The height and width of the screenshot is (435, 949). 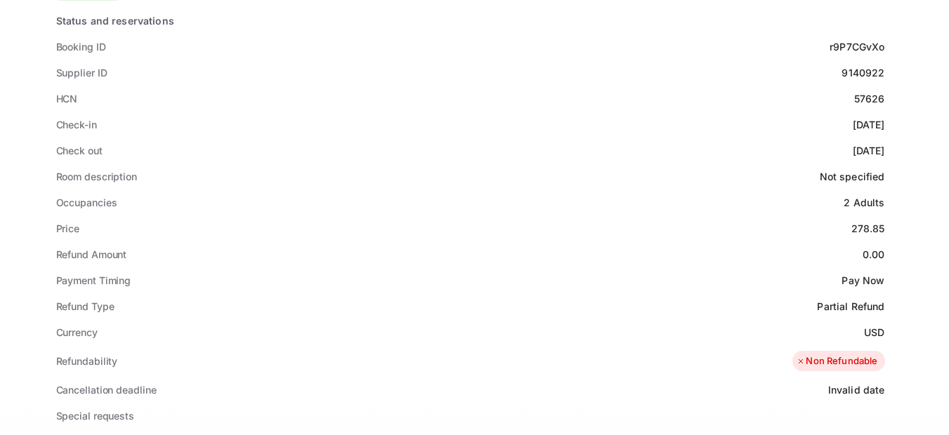 I want to click on div: r9P7CGvXo, so click(x=857, y=46).